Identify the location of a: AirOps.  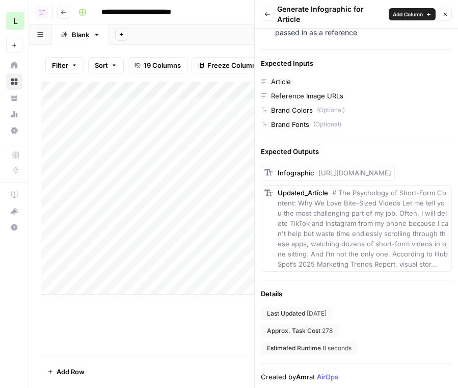
(327, 376).